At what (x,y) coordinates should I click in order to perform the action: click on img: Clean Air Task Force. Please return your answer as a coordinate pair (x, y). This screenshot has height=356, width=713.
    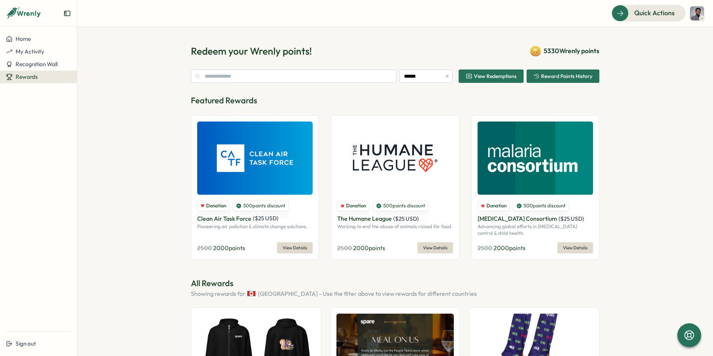
    Looking at the image, I should click on (255, 158).